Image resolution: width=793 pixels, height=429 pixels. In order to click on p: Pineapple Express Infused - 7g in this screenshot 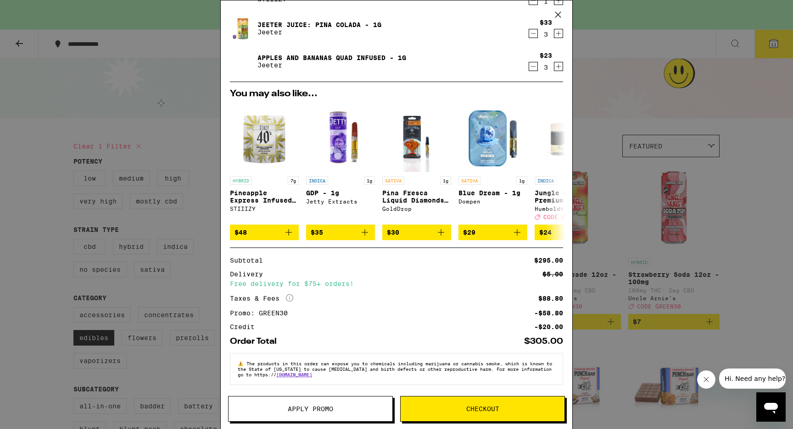, I will do `click(264, 197)`.